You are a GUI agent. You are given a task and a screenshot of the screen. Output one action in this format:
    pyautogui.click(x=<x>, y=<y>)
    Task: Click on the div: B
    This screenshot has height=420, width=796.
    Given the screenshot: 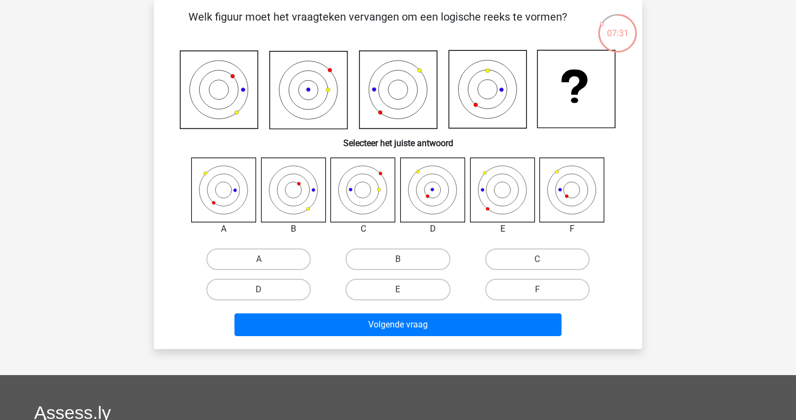 What is the action you would take?
    pyautogui.click(x=293, y=229)
    